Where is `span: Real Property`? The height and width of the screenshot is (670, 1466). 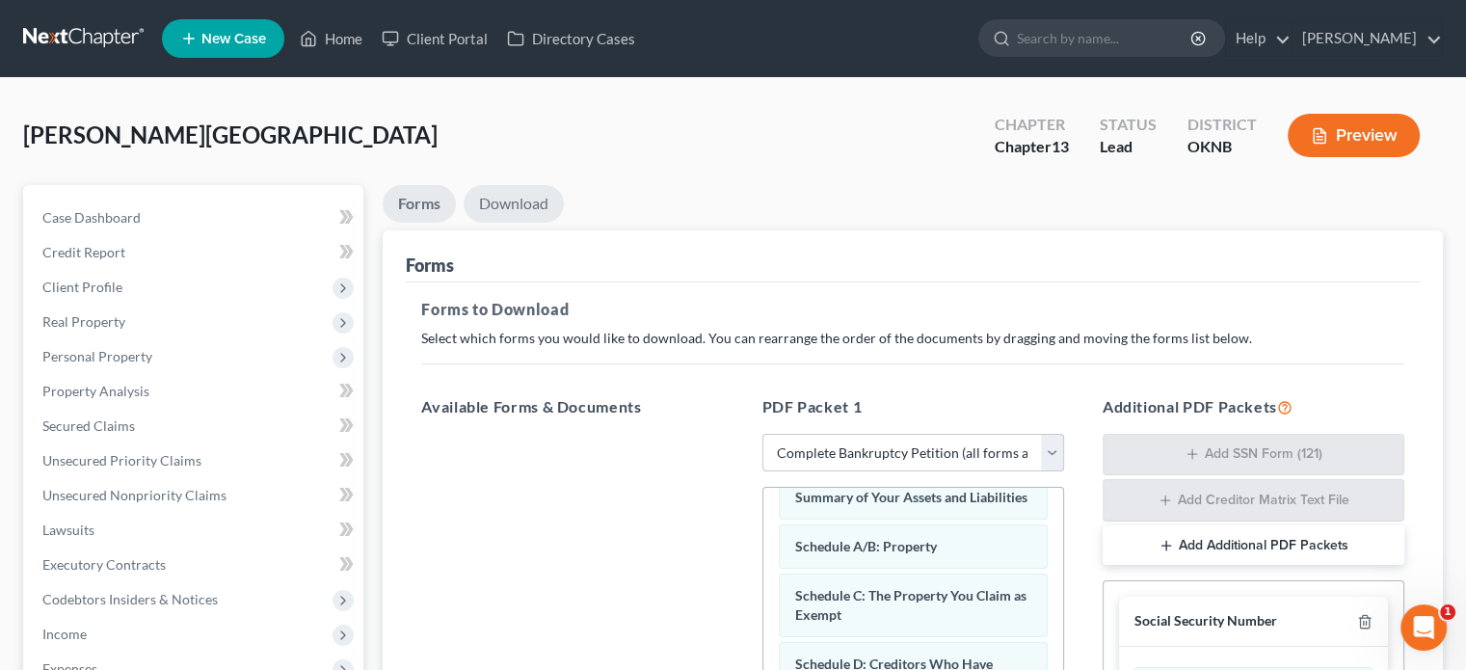 span: Real Property is located at coordinates (84, 321).